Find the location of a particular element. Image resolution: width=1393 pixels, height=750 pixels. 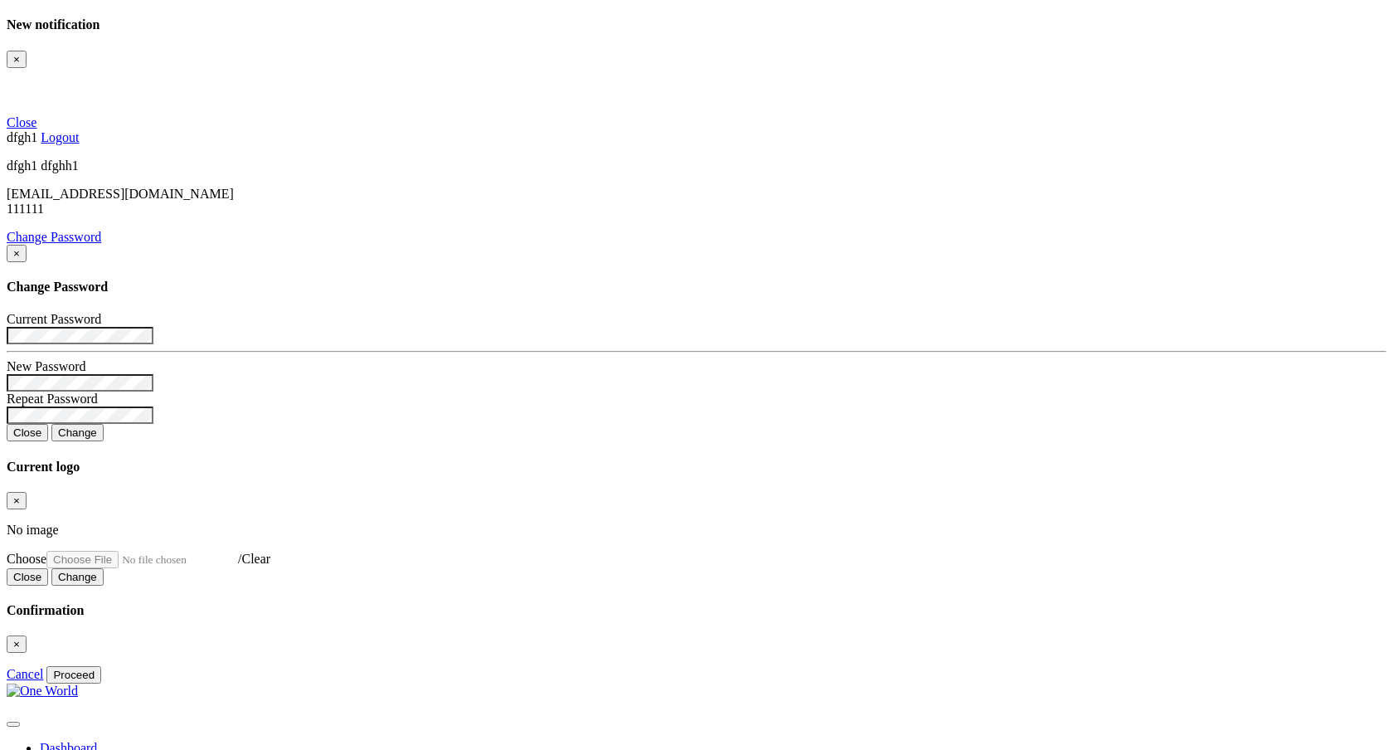

a: Cancel is located at coordinates (25, 673).